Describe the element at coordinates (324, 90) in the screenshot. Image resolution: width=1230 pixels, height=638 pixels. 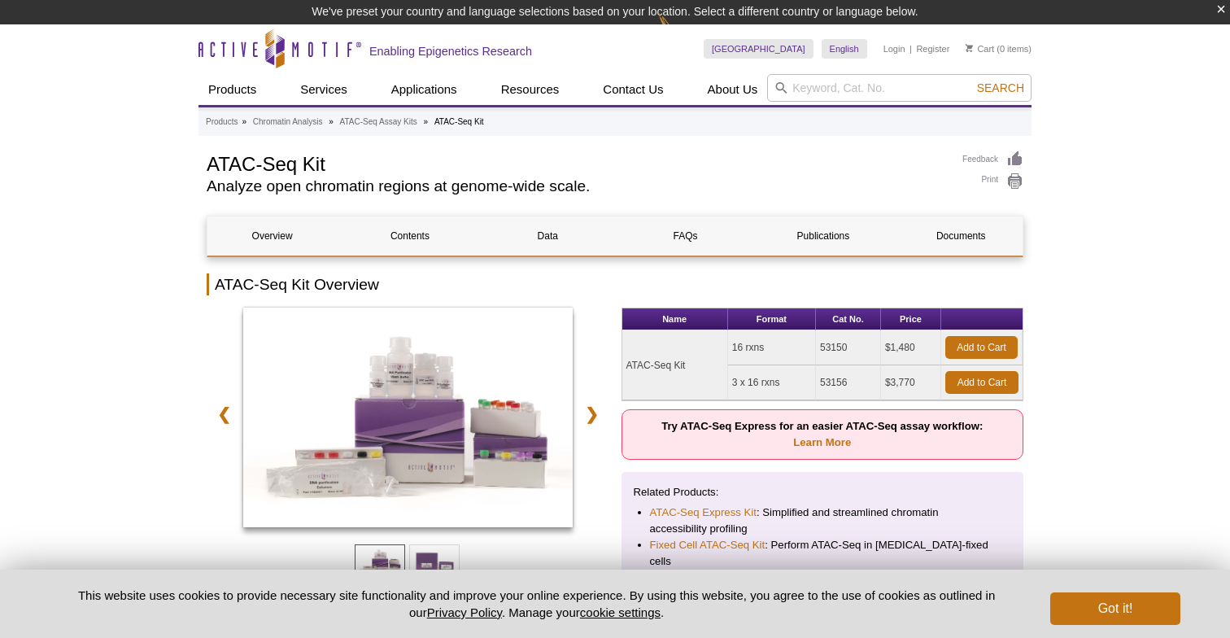
I see `a: Services` at that location.